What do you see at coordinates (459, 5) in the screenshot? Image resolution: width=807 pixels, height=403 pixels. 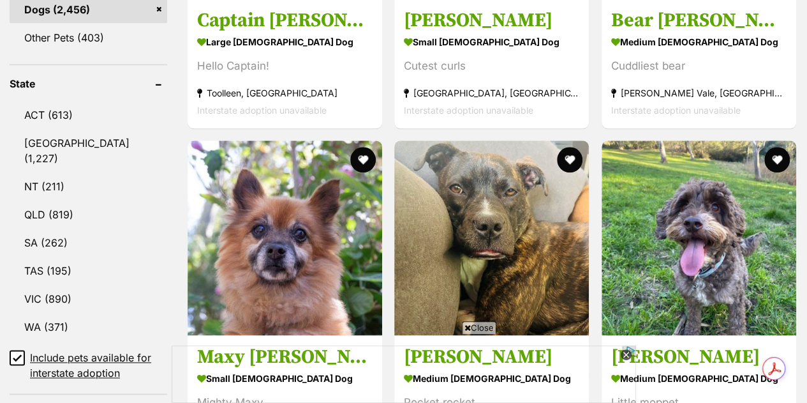 I see `img: adc.png` at bounding box center [459, 5].